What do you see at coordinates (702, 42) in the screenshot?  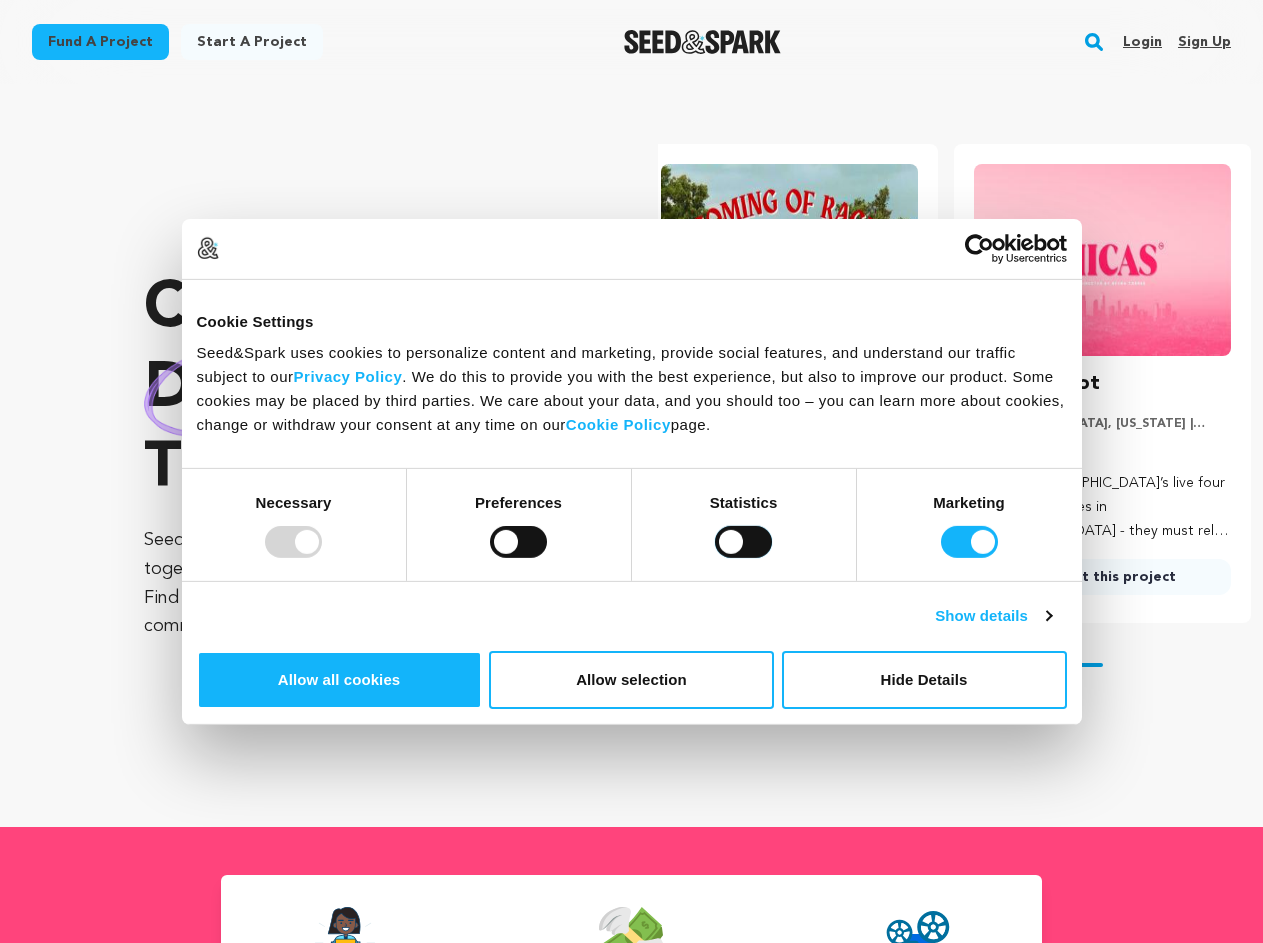 I see `a: Seed&Spark Homepage` at bounding box center [702, 42].